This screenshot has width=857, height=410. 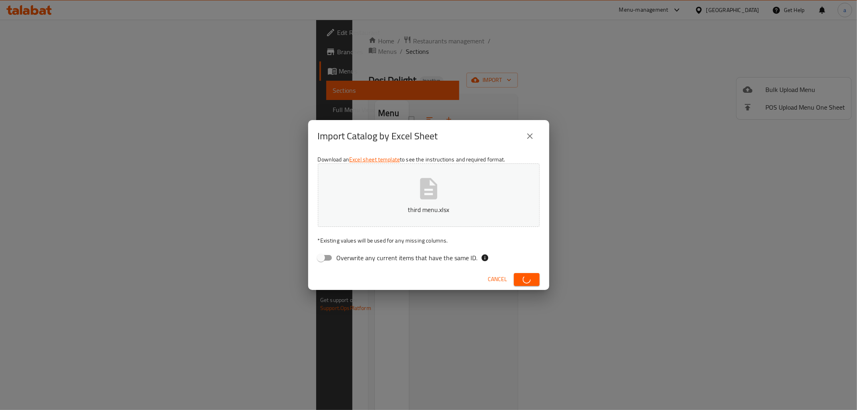 What do you see at coordinates (498, 279) in the screenshot?
I see `button: Cancel` at bounding box center [498, 279].